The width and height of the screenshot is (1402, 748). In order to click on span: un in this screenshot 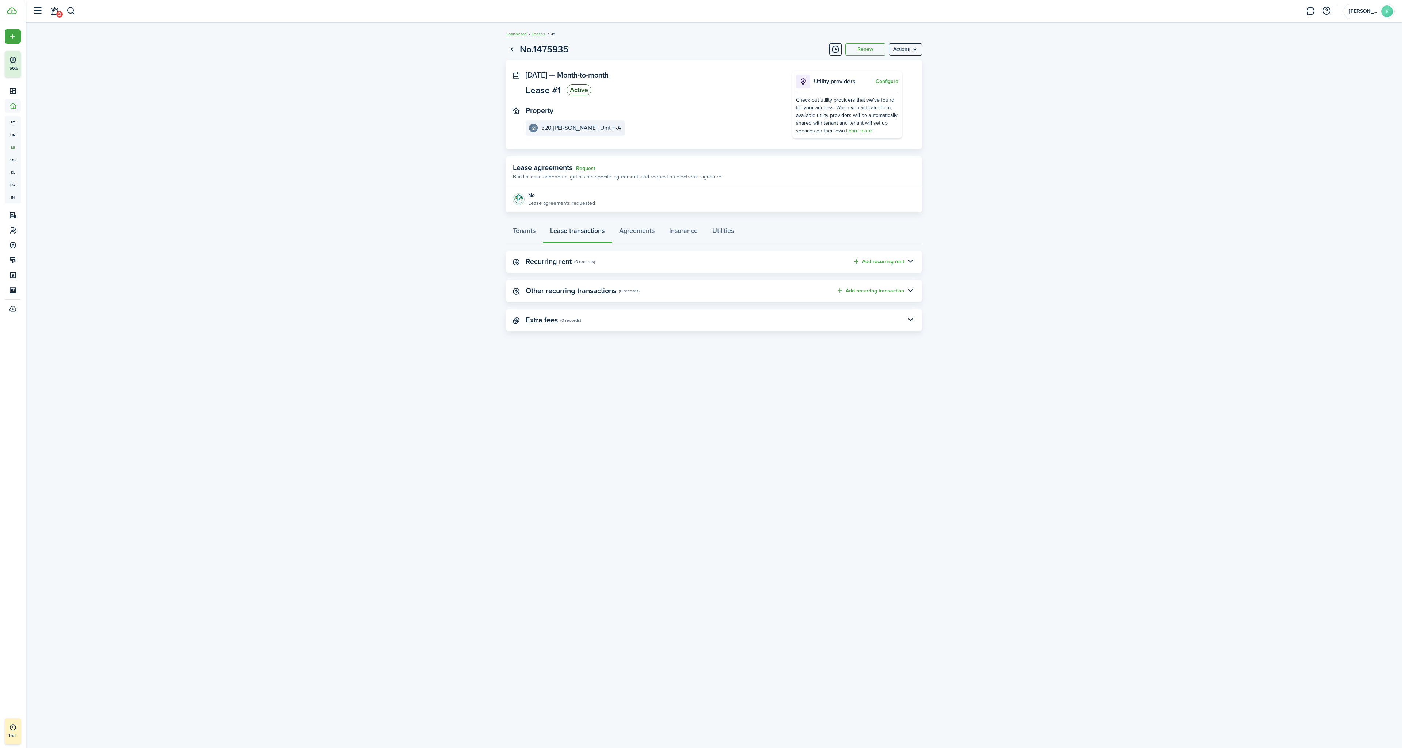, I will do `click(13, 135)`.